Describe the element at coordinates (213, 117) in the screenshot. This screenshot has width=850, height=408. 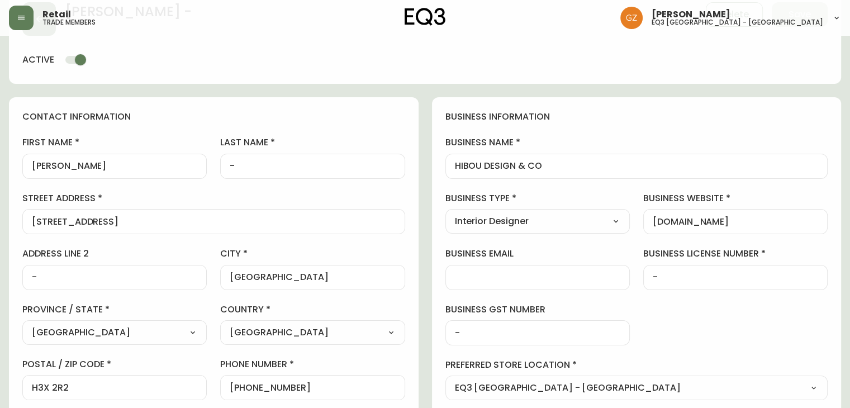
I see `h4: contact information` at that location.